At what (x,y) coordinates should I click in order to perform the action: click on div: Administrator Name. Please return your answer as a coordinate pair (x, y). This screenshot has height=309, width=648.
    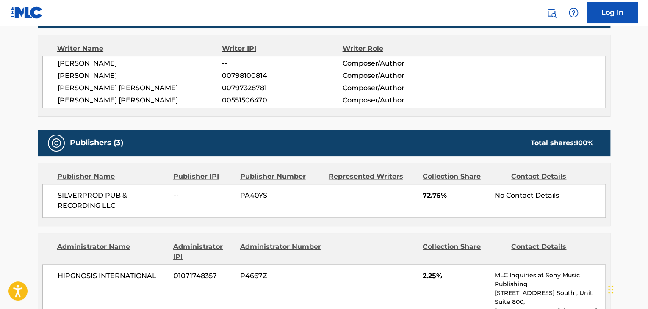
    Looking at the image, I should click on (112, 252).